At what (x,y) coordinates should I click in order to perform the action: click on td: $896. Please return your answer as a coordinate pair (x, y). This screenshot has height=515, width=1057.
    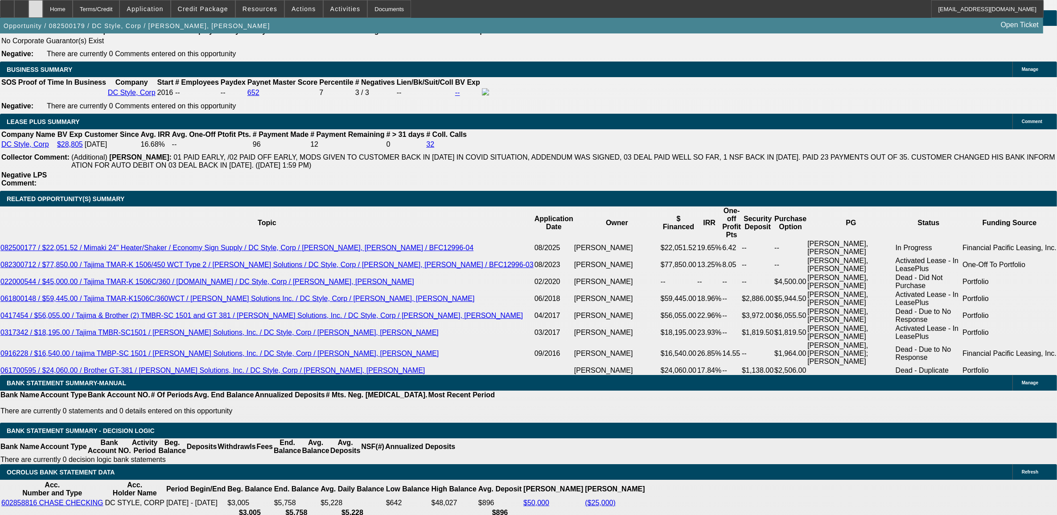
    Looking at the image, I should click on (500, 503).